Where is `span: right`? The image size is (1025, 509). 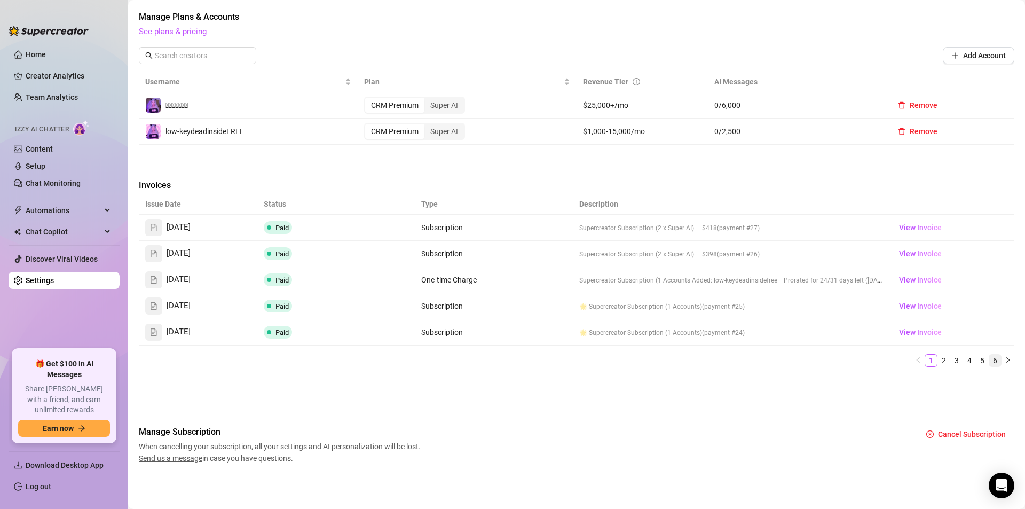
span: right is located at coordinates (1008, 360).